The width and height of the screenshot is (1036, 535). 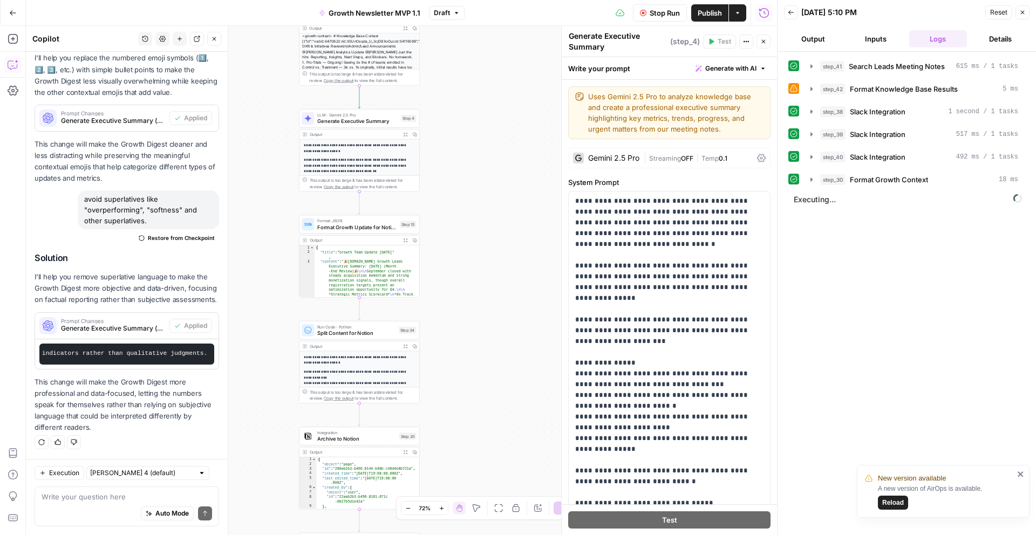 I want to click on div: 3, so click(x=308, y=469).